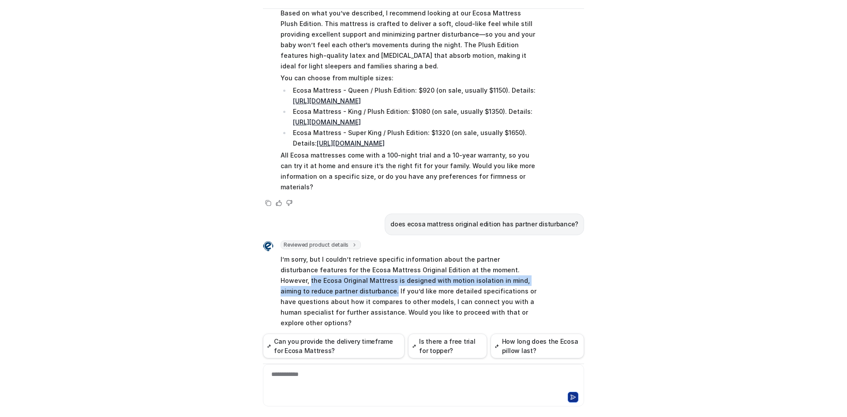 The height and width of the screenshot is (417, 847). Describe the element at coordinates (409, 291) in the screenshot. I see `p: I’m sorry, but I couldn’t retrieve specific information about the partner disturbance features fo...` at that location.